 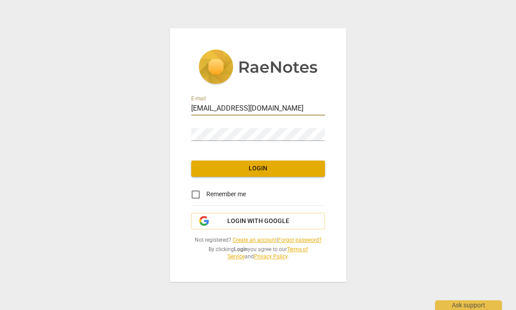 I want to click on a: Forgot password?, so click(x=300, y=240).